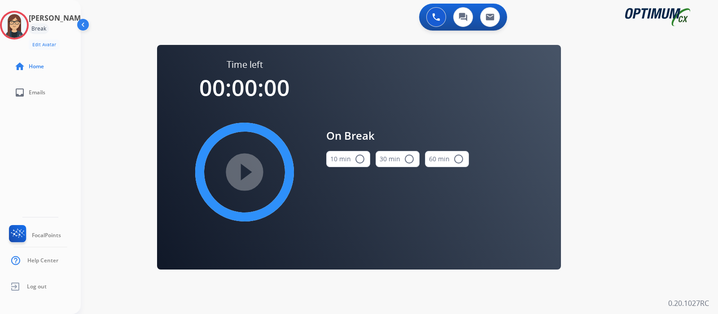 Image resolution: width=718 pixels, height=314 pixels. Describe the element at coordinates (20, 92) in the screenshot. I see `mat-icon: inbox` at that location.